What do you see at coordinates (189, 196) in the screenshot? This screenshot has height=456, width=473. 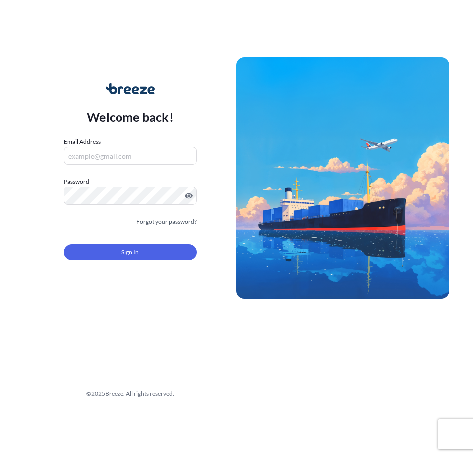 I see `button: Show password` at bounding box center [189, 196].